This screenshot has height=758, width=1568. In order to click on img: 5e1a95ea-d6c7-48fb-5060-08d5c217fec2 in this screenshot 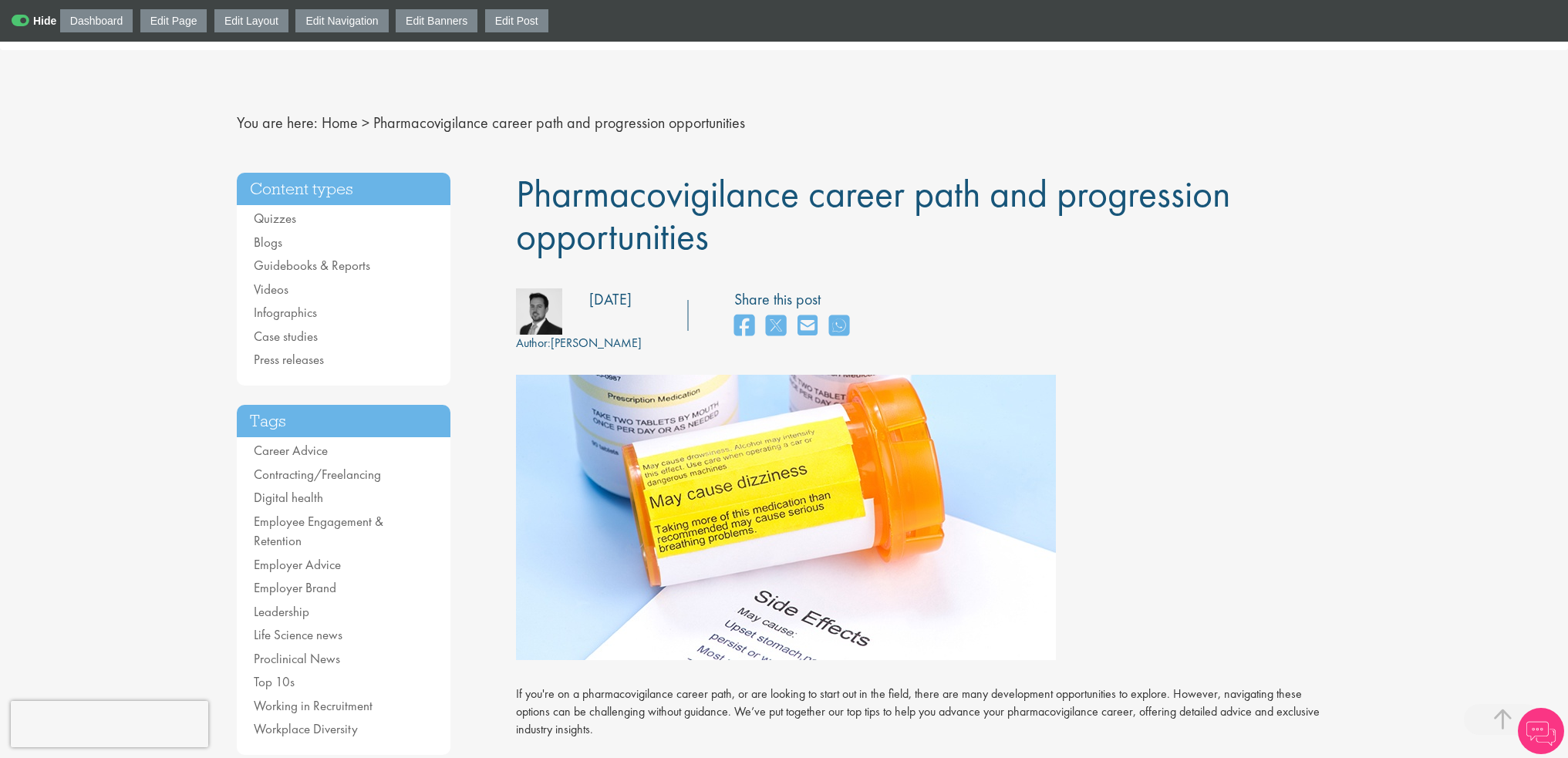, I will do `click(539, 312)`.